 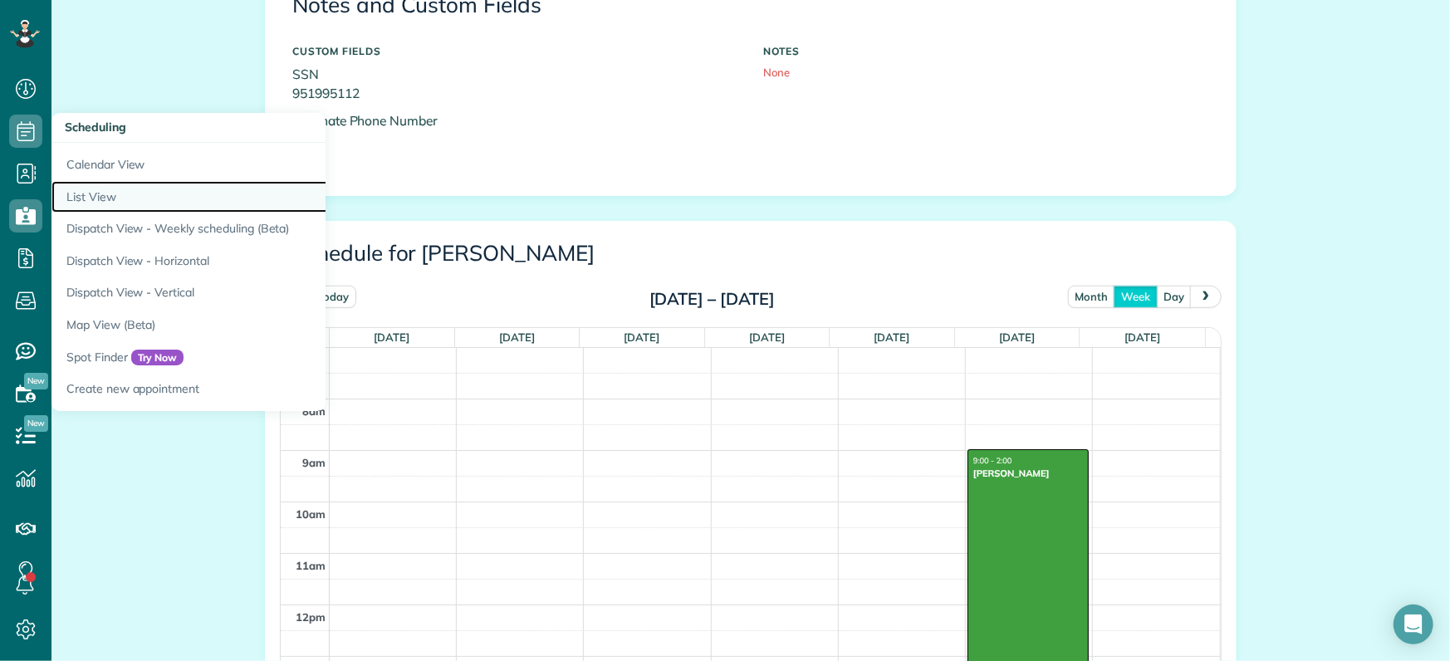 I want to click on span: 11am, so click(x=311, y=565).